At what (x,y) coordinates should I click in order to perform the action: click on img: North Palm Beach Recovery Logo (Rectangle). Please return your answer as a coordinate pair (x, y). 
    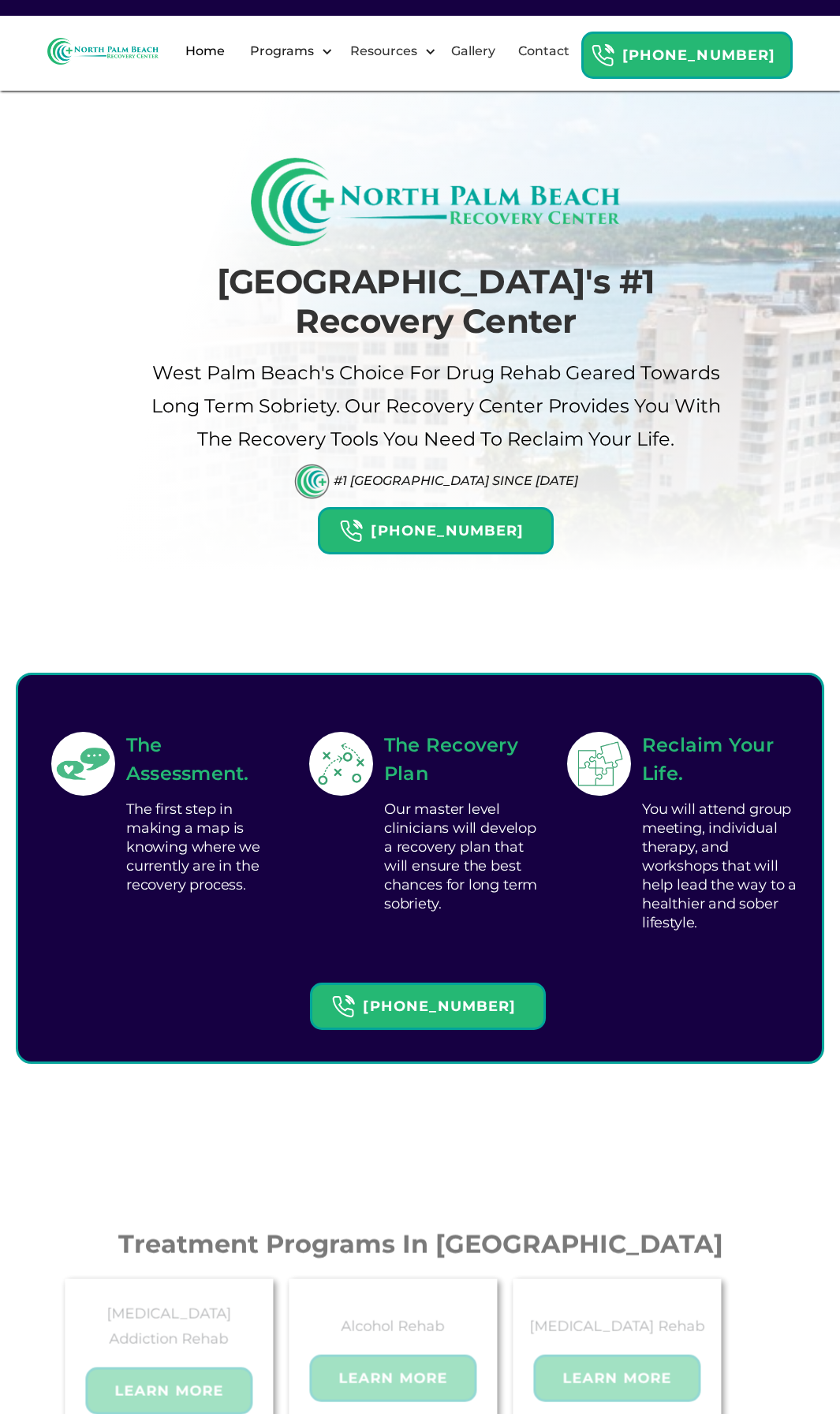
    Looking at the image, I should click on (435, 201).